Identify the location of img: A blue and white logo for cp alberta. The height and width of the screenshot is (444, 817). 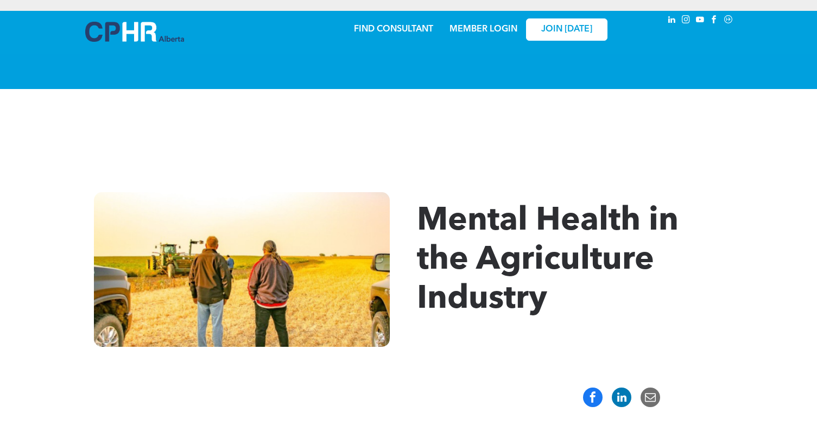
(135, 31).